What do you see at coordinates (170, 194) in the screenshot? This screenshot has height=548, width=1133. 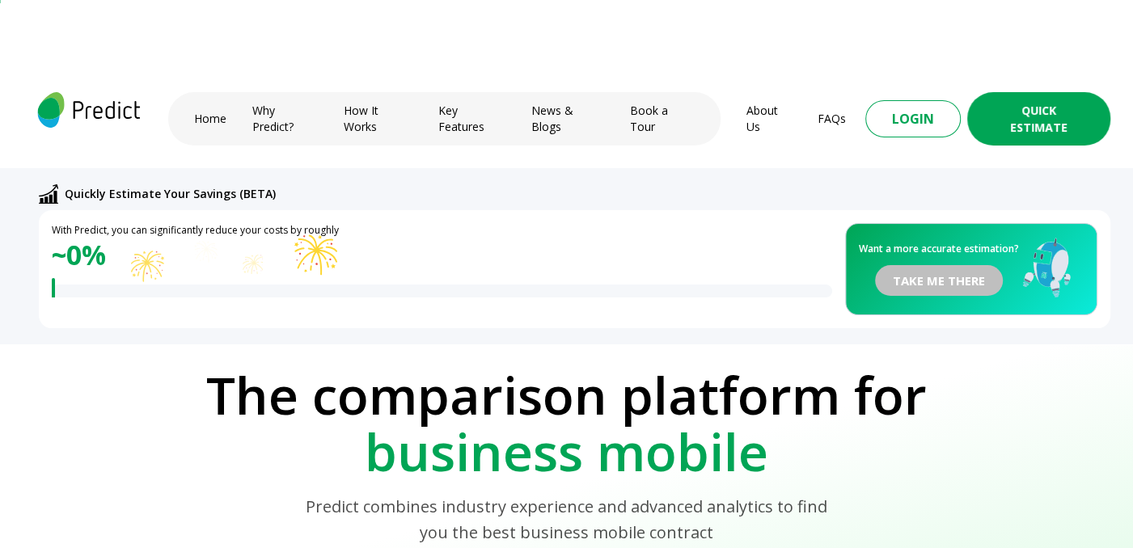 I see `p: Quickly Estimate Your Savings (BETA)` at bounding box center [170, 194].